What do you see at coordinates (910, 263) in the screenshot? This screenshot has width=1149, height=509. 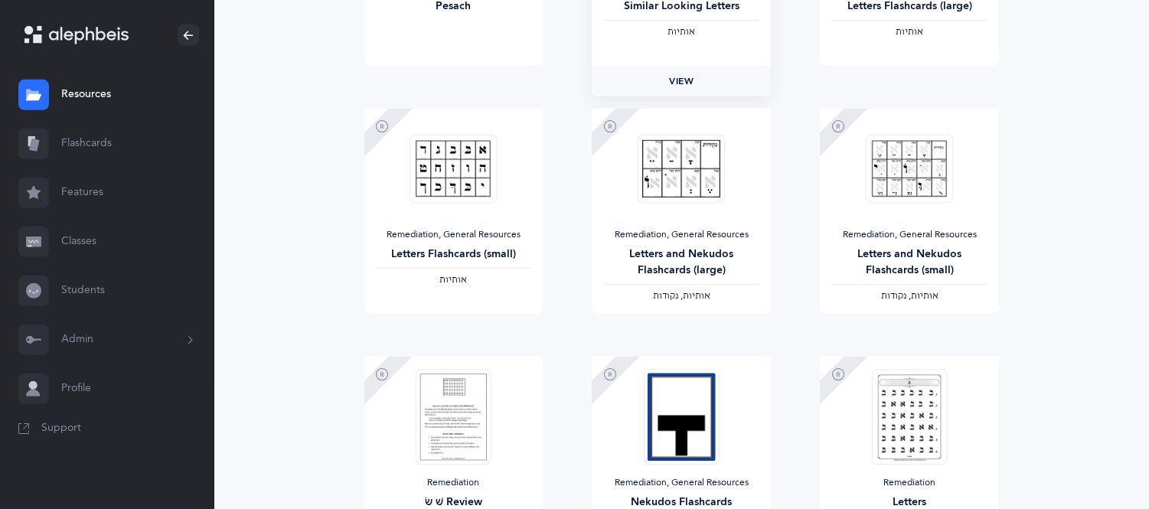 I see `div: Letters and Nekudos Flashcards (small)` at bounding box center [910, 263].